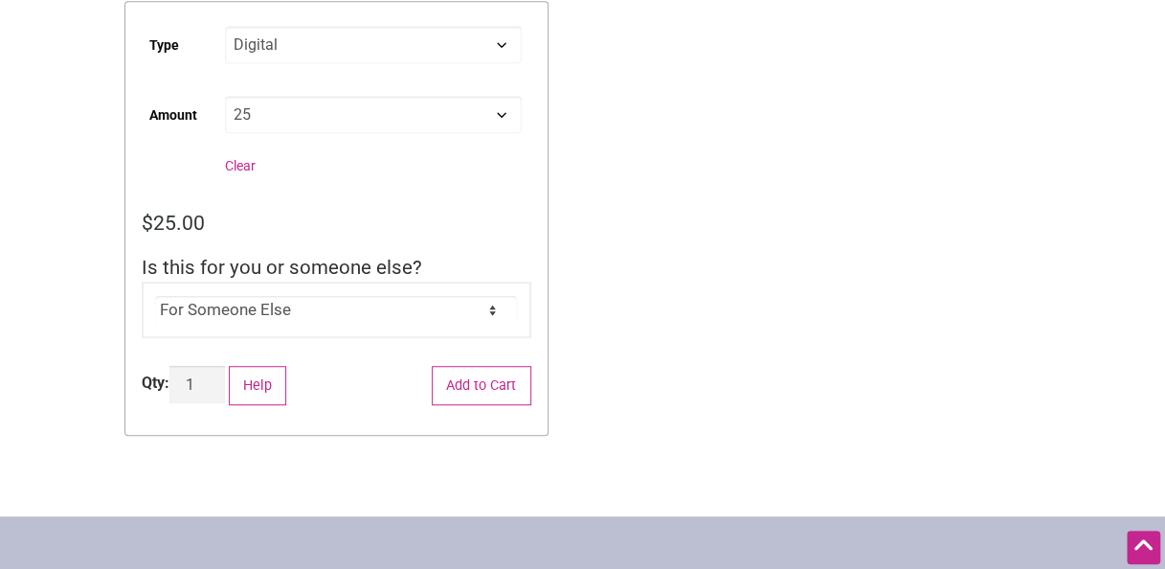  I want to click on label: Amount, so click(173, 115).